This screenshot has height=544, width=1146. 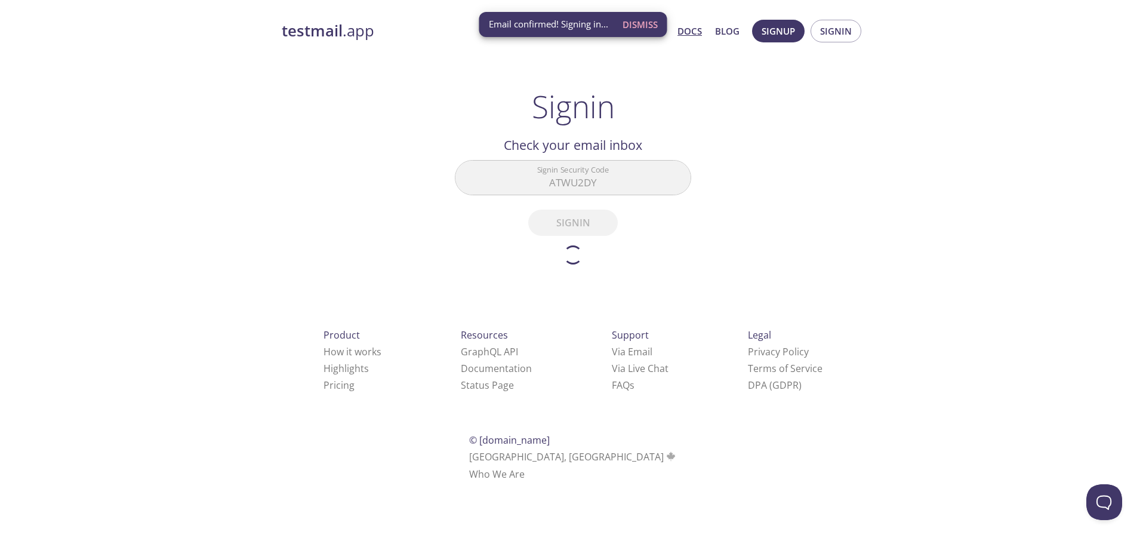 I want to click on button: Dismiss, so click(x=640, y=24).